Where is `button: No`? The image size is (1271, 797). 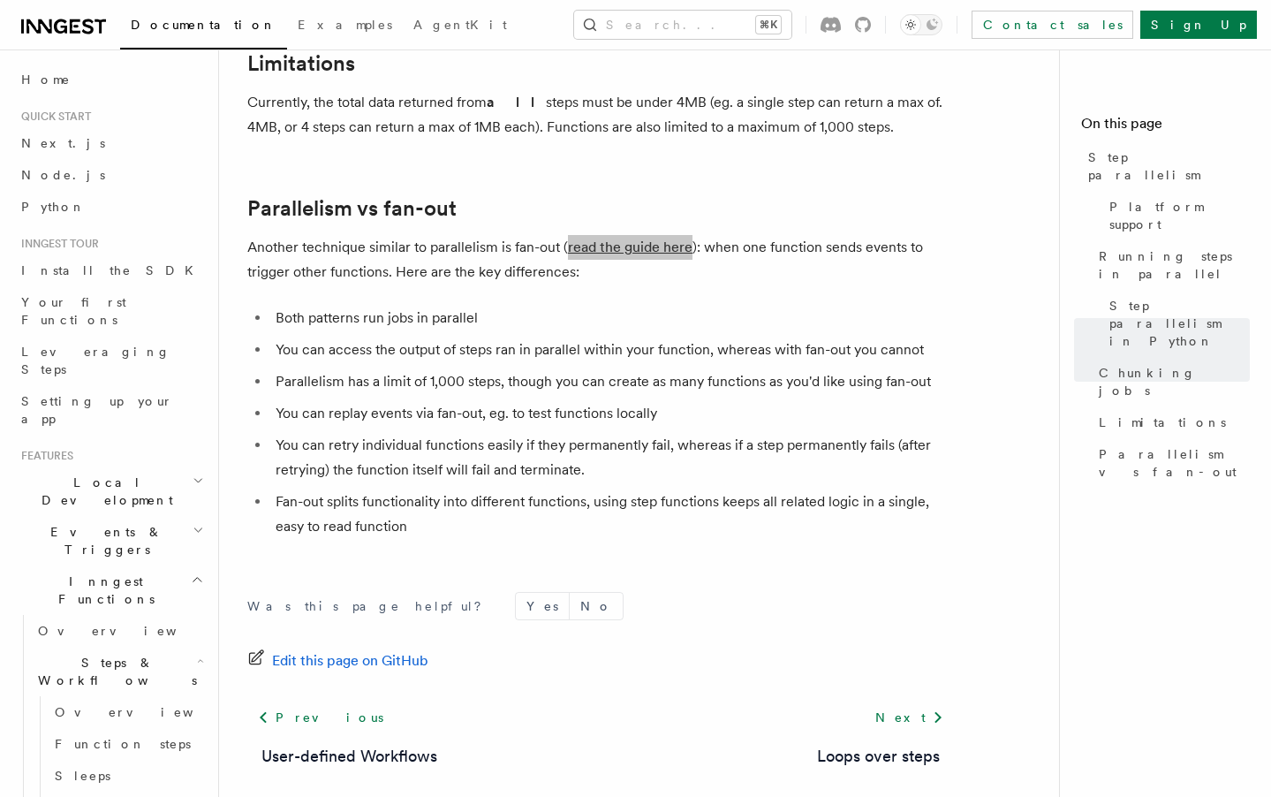
button: No is located at coordinates (596, 606).